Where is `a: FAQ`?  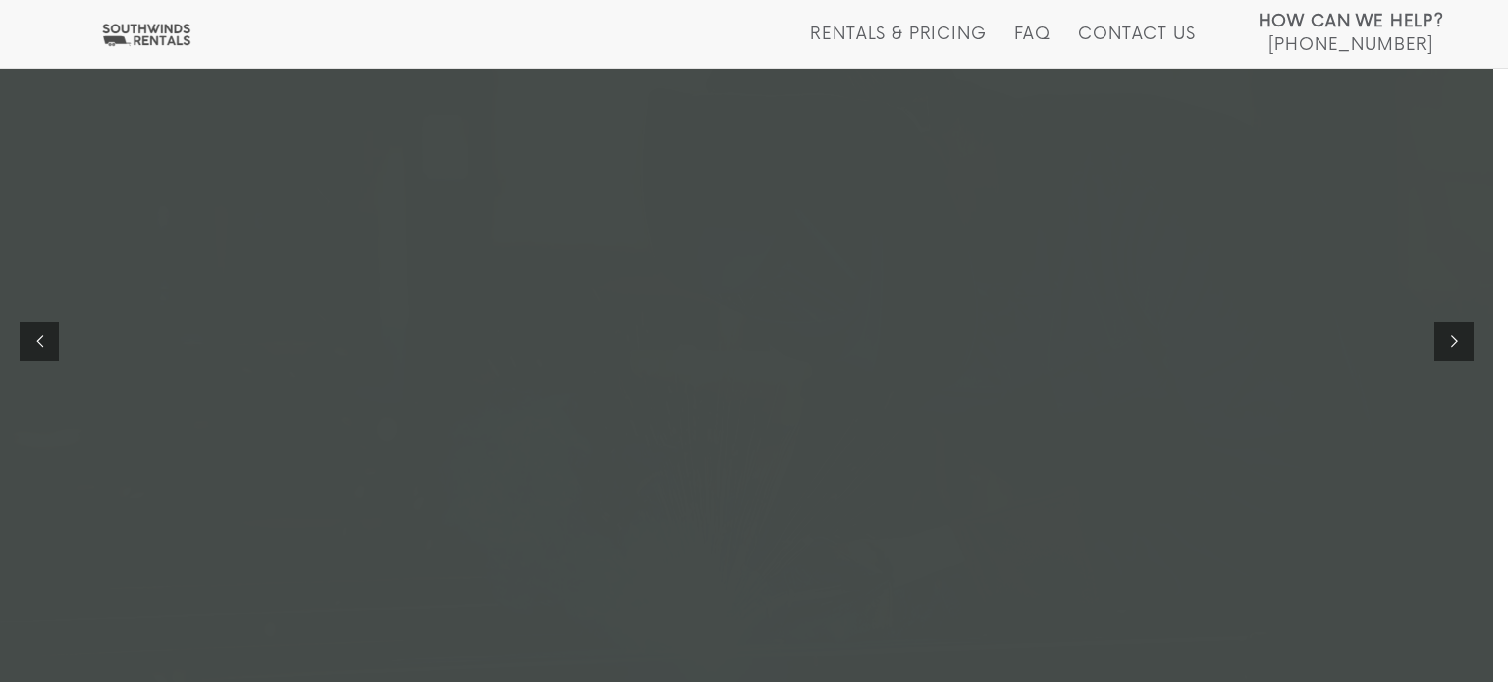
a: FAQ is located at coordinates (1033, 46).